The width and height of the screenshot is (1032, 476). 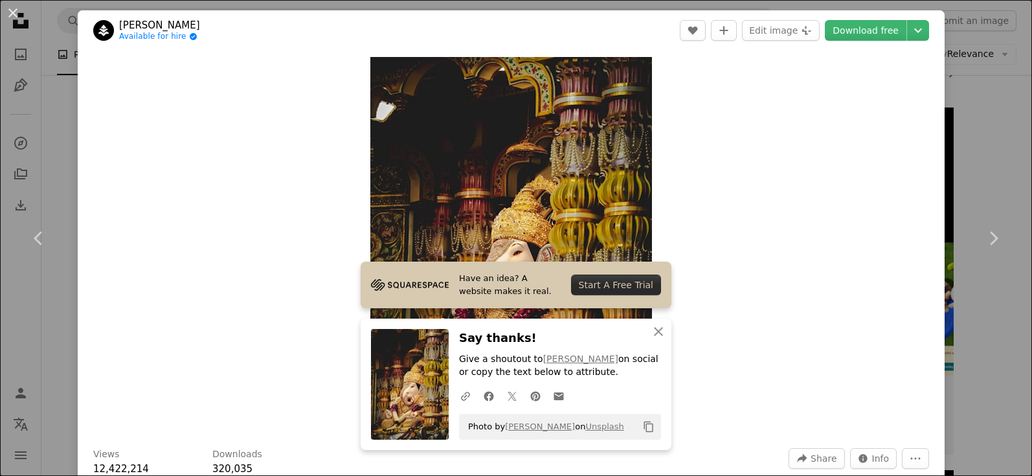 What do you see at coordinates (232, 469) in the screenshot?
I see `span: 320,035` at bounding box center [232, 469].